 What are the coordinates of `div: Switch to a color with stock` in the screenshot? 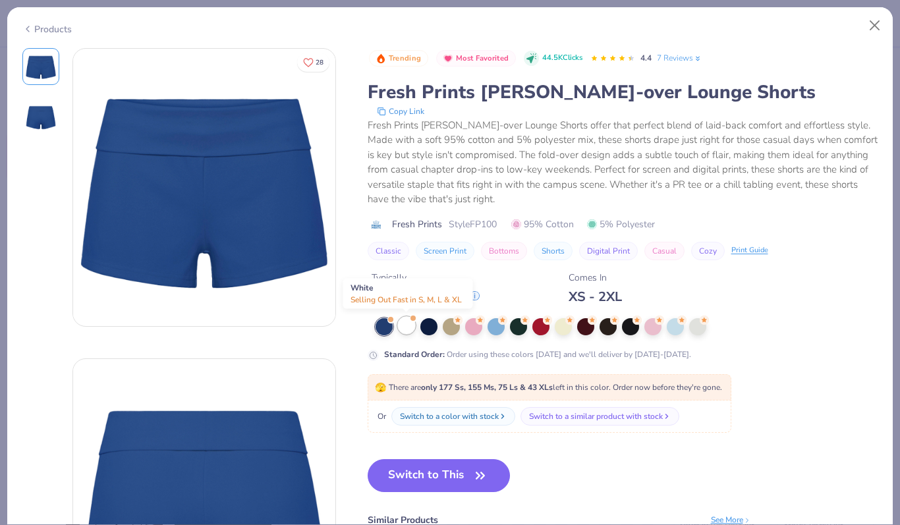 It's located at (449, 416).